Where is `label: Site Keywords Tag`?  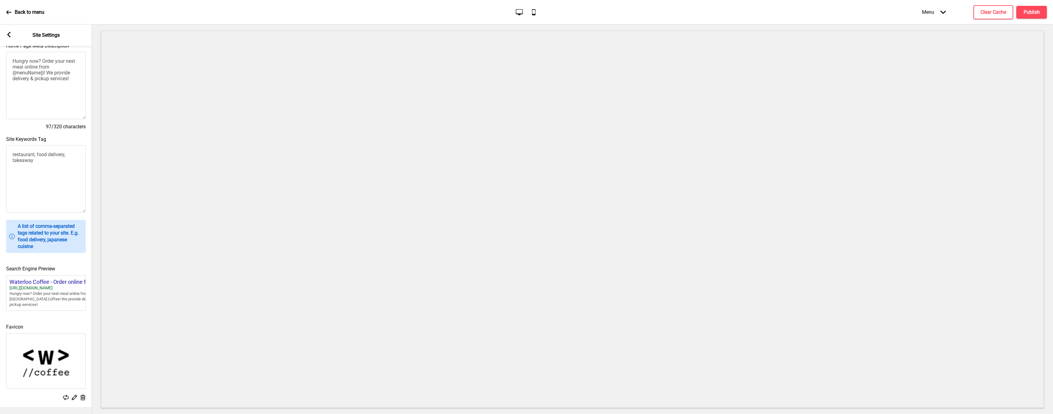
label: Site Keywords Tag is located at coordinates (26, 139).